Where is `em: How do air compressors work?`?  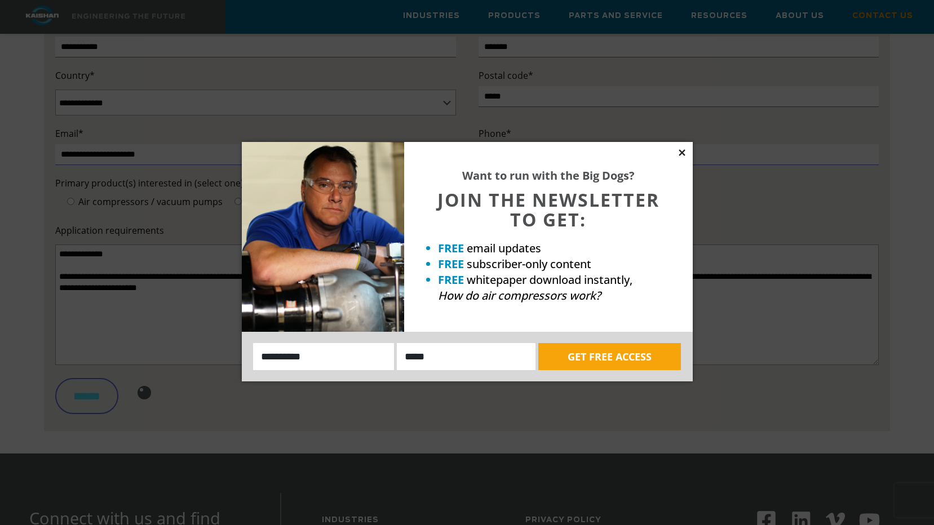 em: How do air compressors work? is located at coordinates (519, 295).